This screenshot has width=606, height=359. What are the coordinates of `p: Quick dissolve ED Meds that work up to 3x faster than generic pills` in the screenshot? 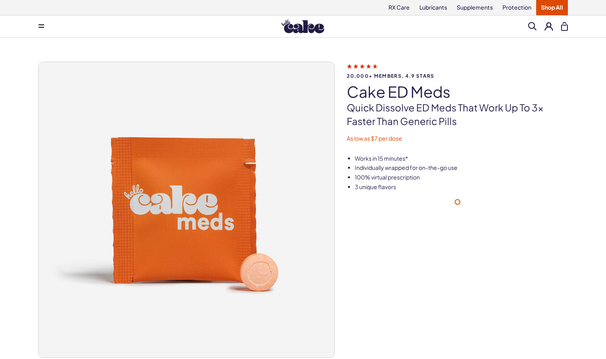 It's located at (457, 114).